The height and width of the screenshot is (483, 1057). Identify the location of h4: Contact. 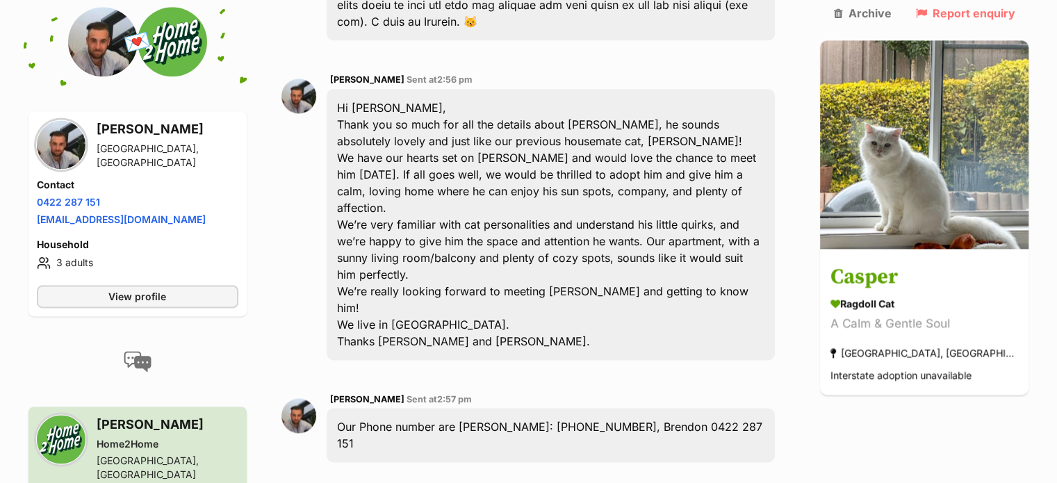
(138, 185).